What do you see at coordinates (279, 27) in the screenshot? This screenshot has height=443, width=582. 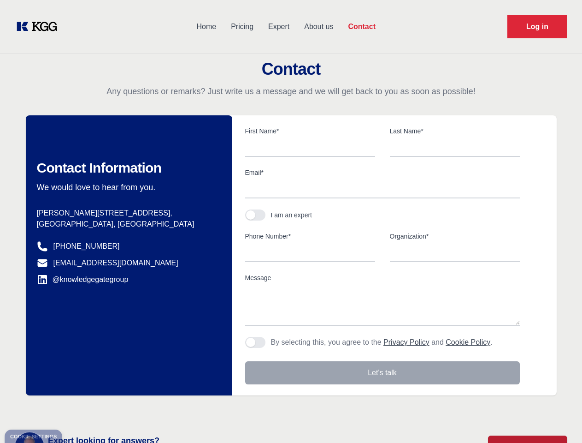 I see `a: Expert` at bounding box center [279, 27].